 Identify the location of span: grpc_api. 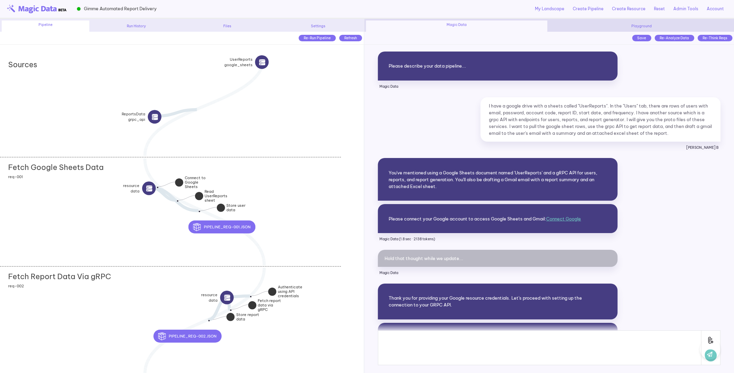
(133, 119).